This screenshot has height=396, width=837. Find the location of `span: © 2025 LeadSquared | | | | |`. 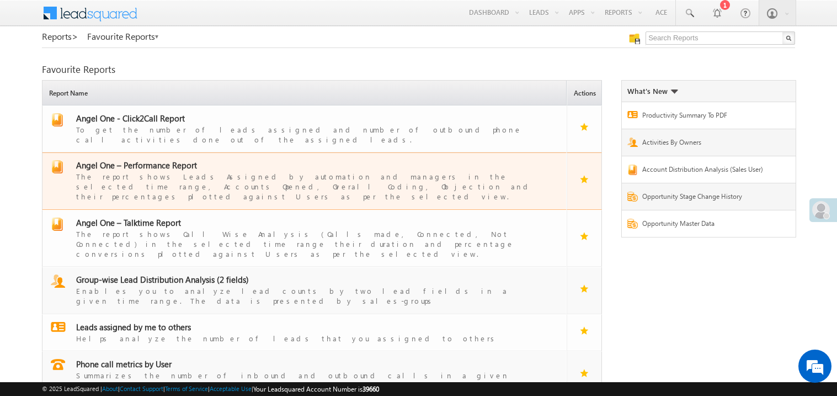

span: © 2025 LeadSquared | | | | | is located at coordinates (210, 389).